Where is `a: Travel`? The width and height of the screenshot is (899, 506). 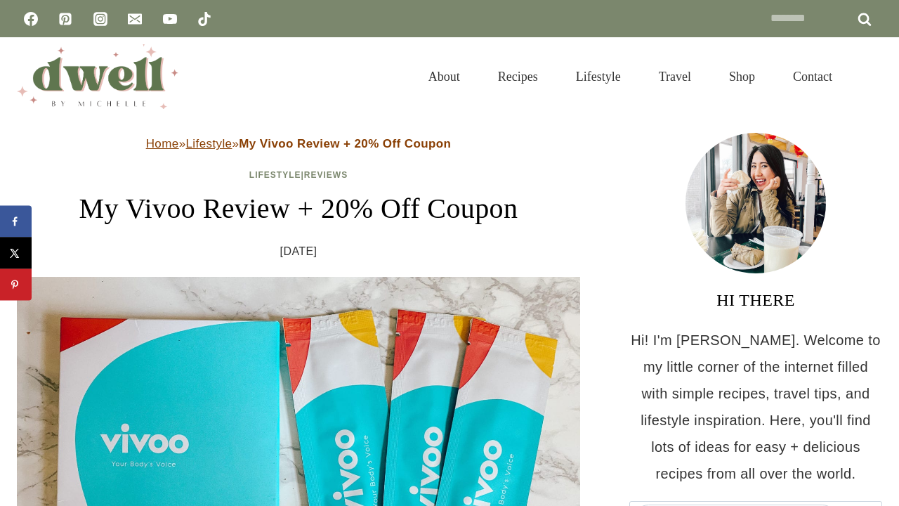 a: Travel is located at coordinates (675, 77).